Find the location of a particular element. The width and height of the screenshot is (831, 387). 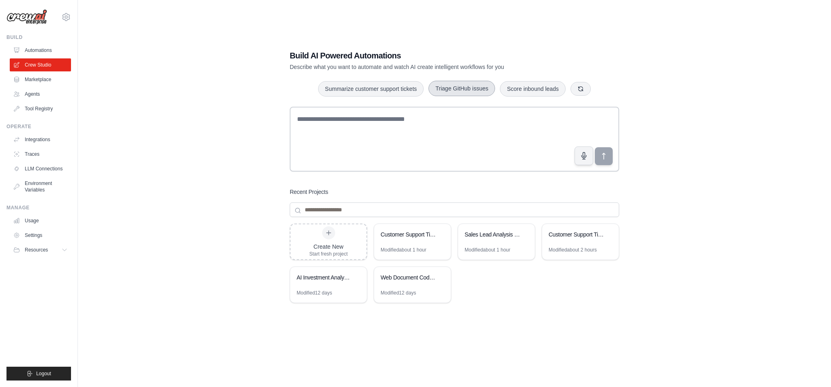

a: Settings is located at coordinates (40, 235).